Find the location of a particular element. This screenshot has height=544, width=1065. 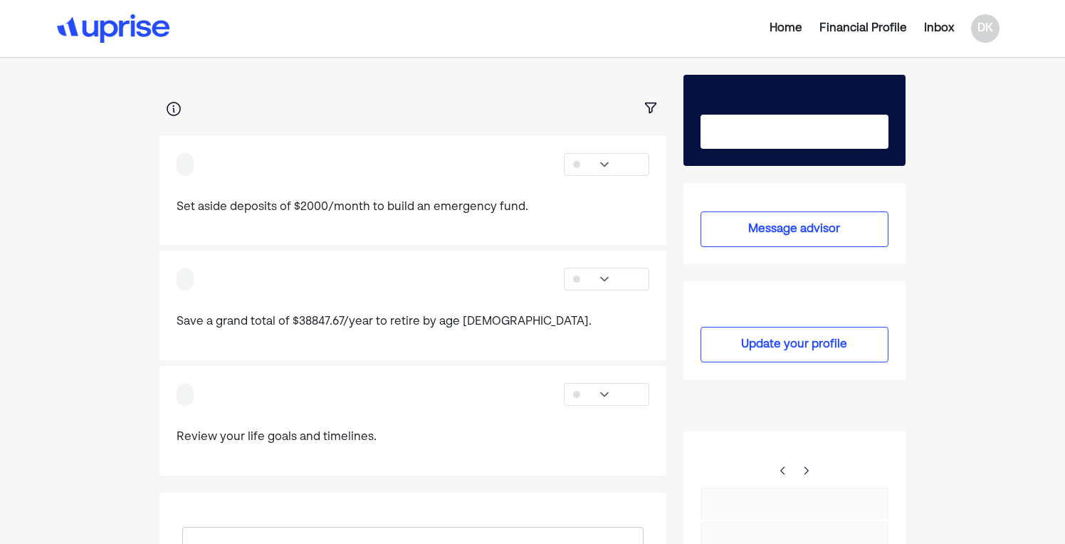

button: Update your profile is located at coordinates (794, 345).